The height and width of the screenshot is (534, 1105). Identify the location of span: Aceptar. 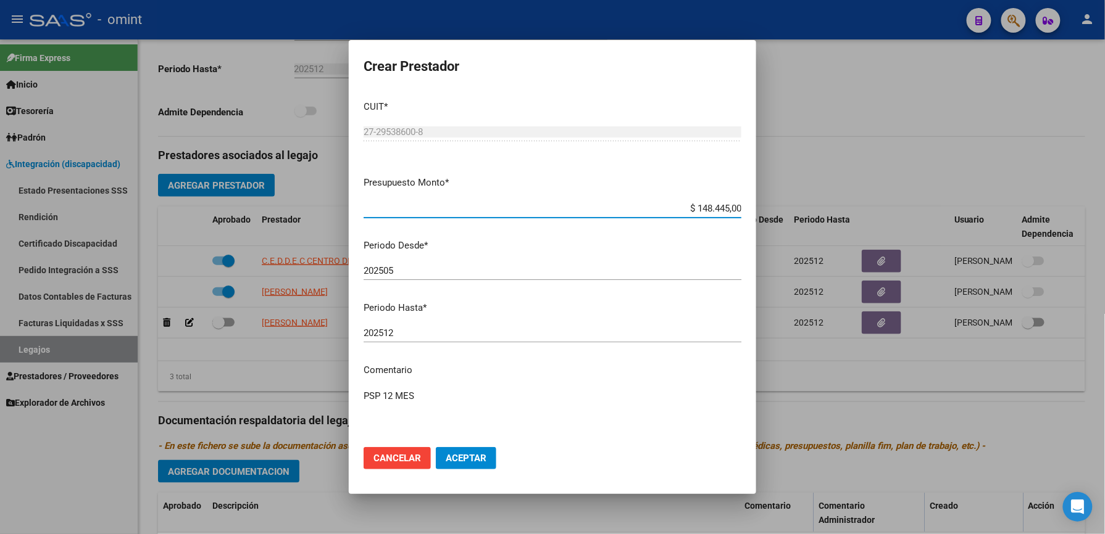
(466, 459).